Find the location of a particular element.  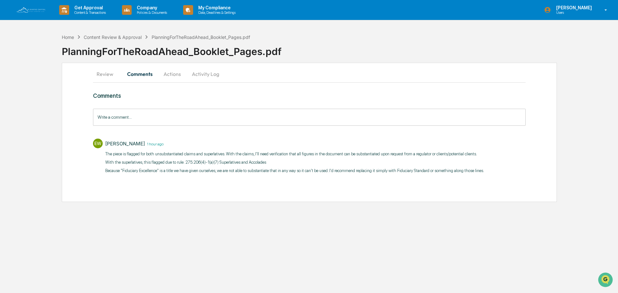

a: 🖐️Preclearance is located at coordinates (24, 84).